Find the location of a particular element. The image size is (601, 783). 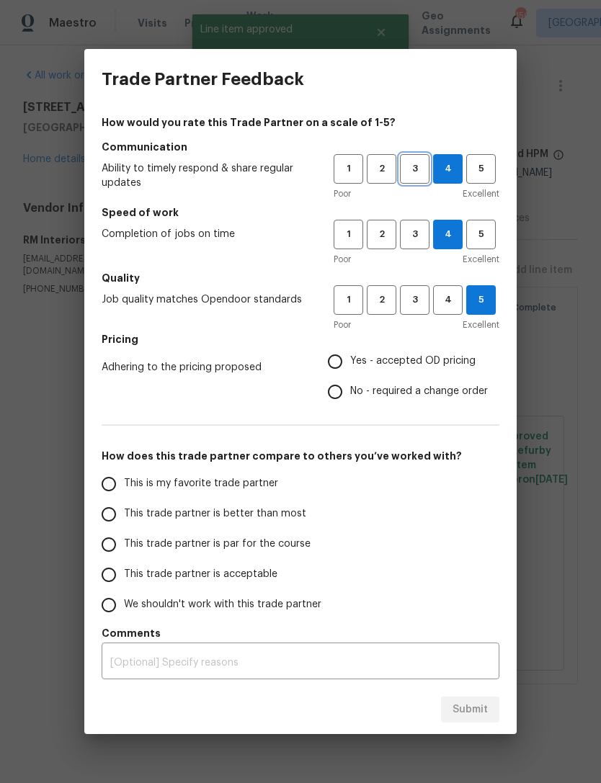

span: We shouldn't work with this trade partner is located at coordinates (223, 605).